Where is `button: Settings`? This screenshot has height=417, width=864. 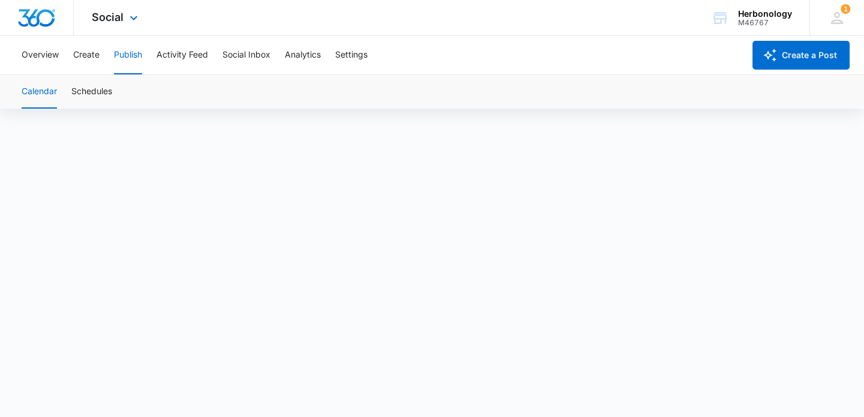
button: Settings is located at coordinates (351, 55).